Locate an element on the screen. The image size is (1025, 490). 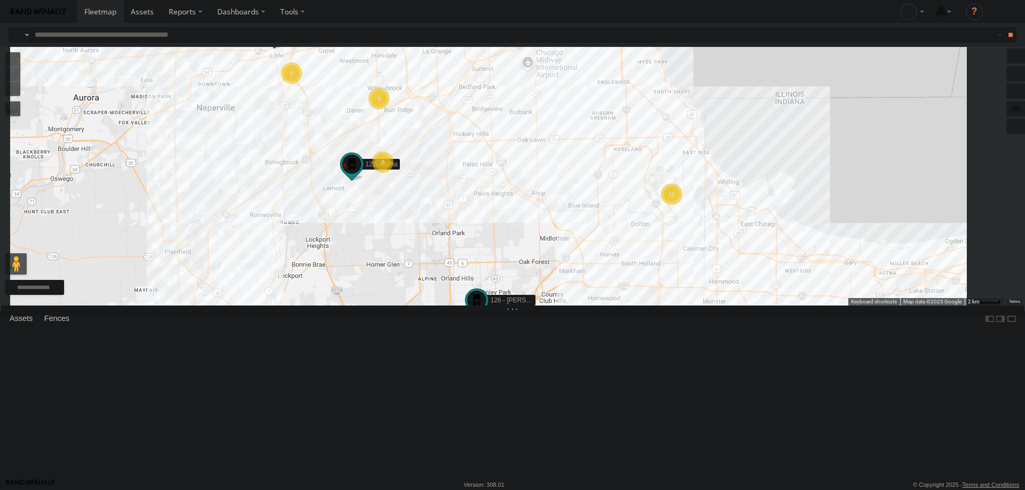
label: Measure is located at coordinates (13, 109).